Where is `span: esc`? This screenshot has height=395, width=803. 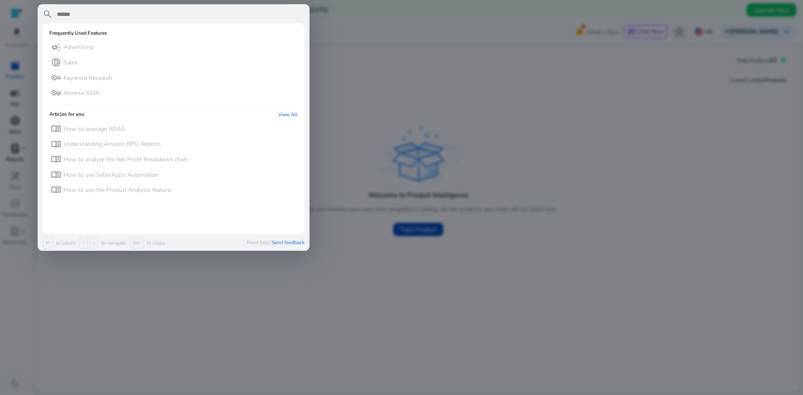
span: esc is located at coordinates (137, 243).